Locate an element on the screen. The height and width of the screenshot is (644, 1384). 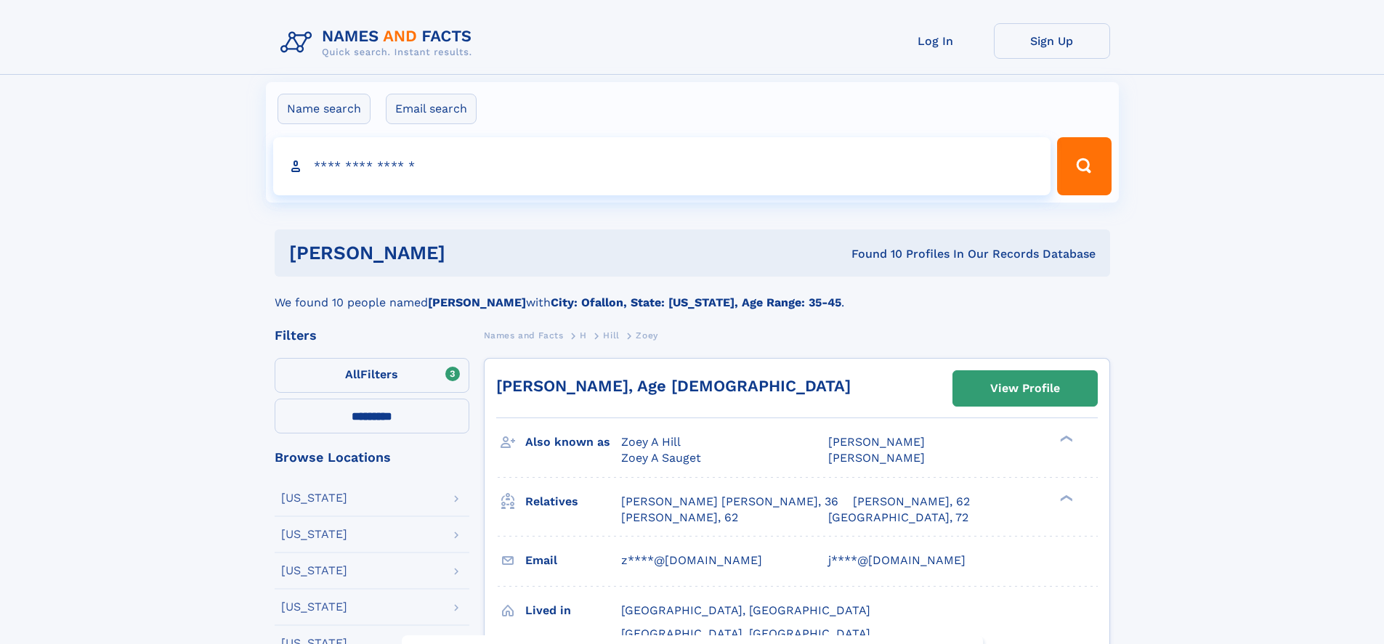
span: Zoey is located at coordinates (647, 336).